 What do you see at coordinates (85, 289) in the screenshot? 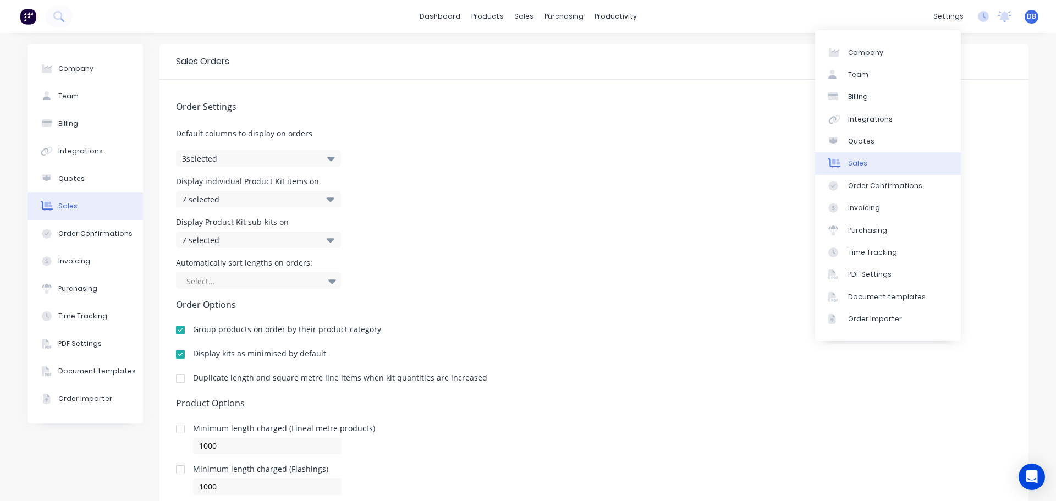
I see `button: Purchasing` at bounding box center [85, 289].